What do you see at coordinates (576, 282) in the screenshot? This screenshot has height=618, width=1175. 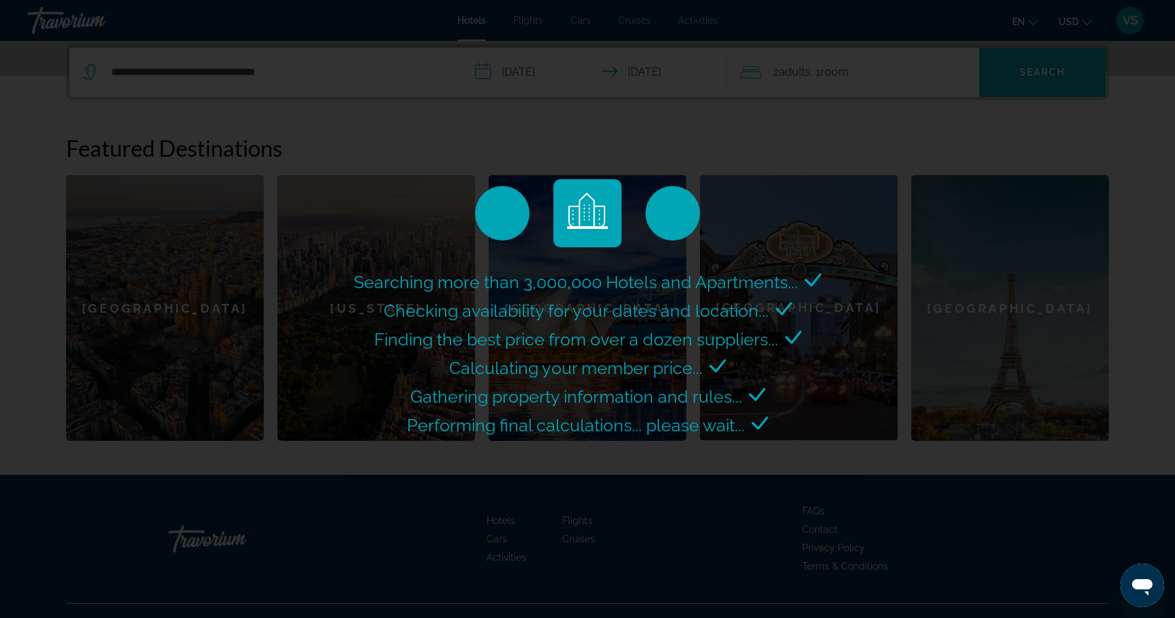 I see `span: Searching more than 3,000,000 Hotels and Apartments...` at bounding box center [576, 282].